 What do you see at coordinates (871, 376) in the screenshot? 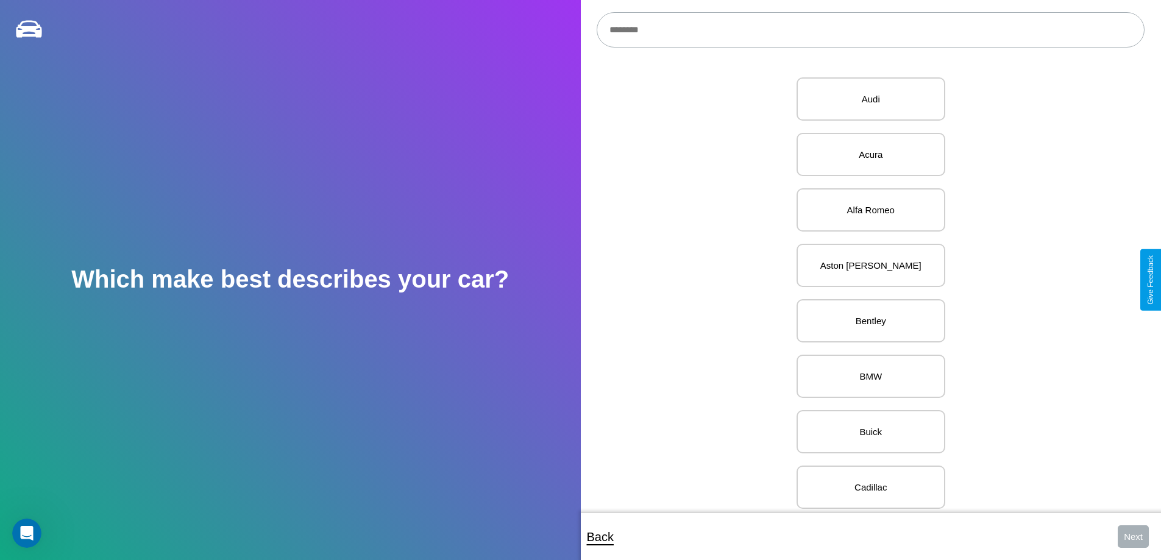
I see `p: BMW` at bounding box center [871, 376].